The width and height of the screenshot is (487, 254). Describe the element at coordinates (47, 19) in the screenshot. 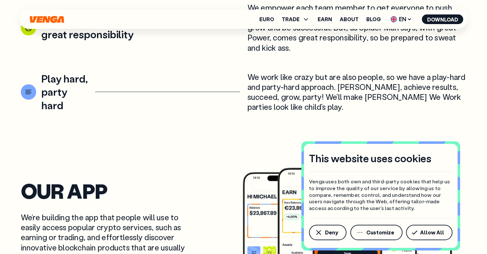

I see `svg: Home` at that location.